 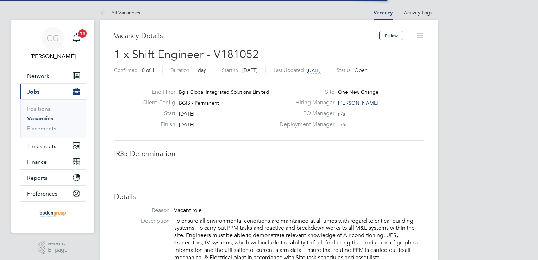 I want to click on a: Positions, so click(x=39, y=108).